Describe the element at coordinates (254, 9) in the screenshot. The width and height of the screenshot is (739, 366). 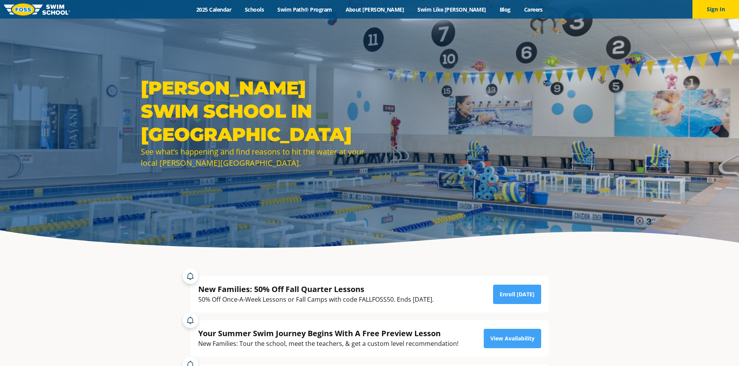
I see `a: Schools` at that location.